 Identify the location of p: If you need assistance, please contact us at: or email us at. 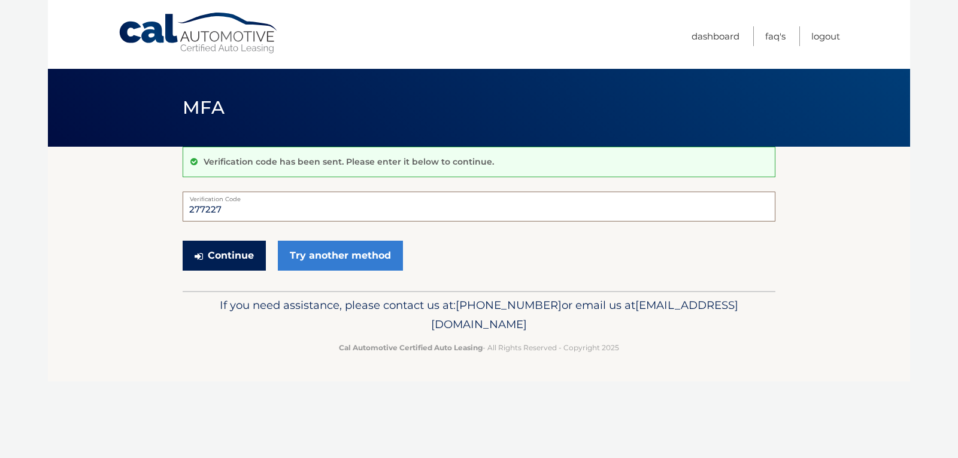
(479, 315).